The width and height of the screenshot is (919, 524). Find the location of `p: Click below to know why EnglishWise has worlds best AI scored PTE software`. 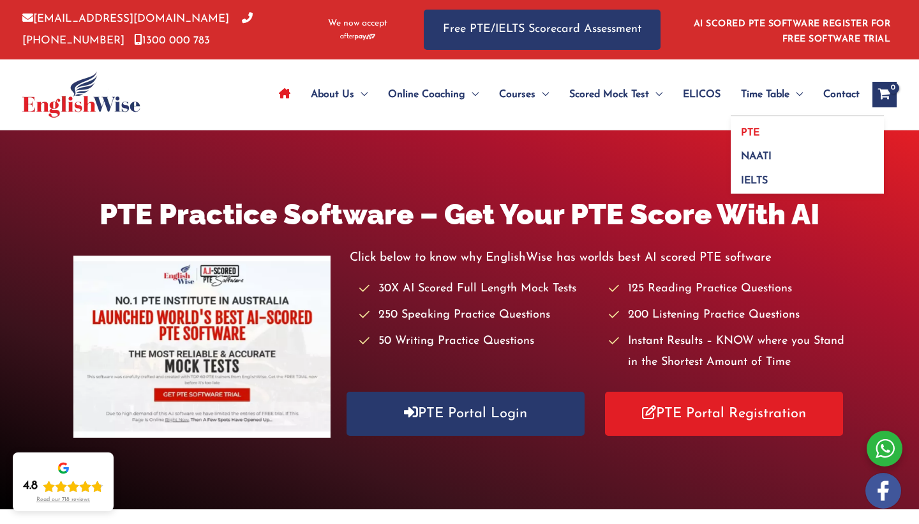

p: Click below to know why EnglishWise has worlds best AI scored PTE software is located at coordinates (598, 257).